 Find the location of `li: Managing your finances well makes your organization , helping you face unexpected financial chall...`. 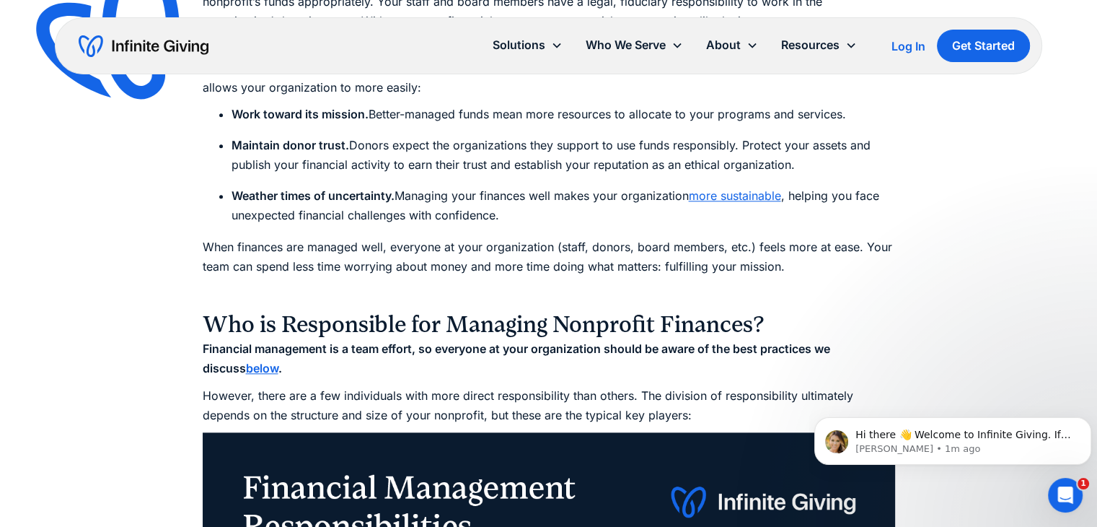

li: Managing your finances well makes your organization , helping you face unexpected financial chall... is located at coordinates (563, 206).